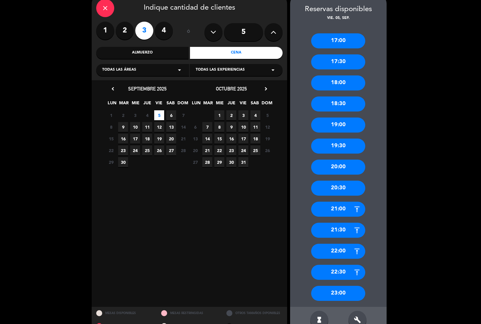 The height and width of the screenshot is (324, 481). What do you see at coordinates (338, 18) in the screenshot?
I see `div: vie. 05, sep.` at bounding box center [338, 18].